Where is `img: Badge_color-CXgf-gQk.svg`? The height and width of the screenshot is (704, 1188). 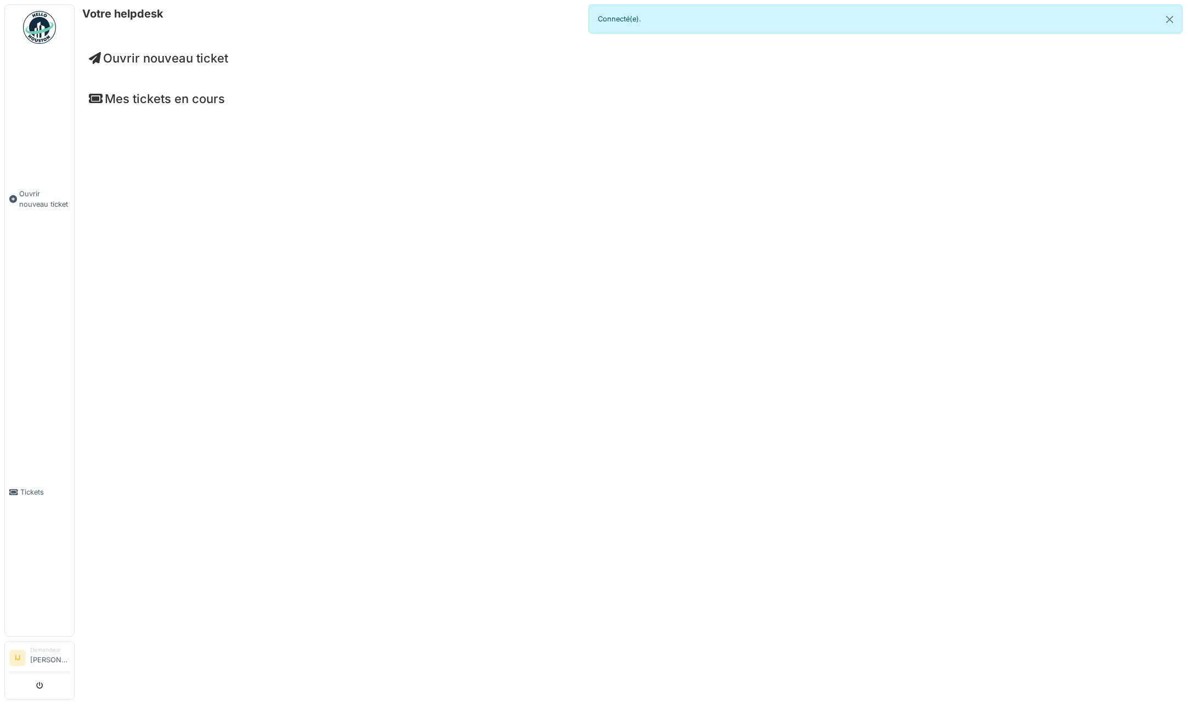 img: Badge_color-CXgf-gQk.svg is located at coordinates (39, 27).